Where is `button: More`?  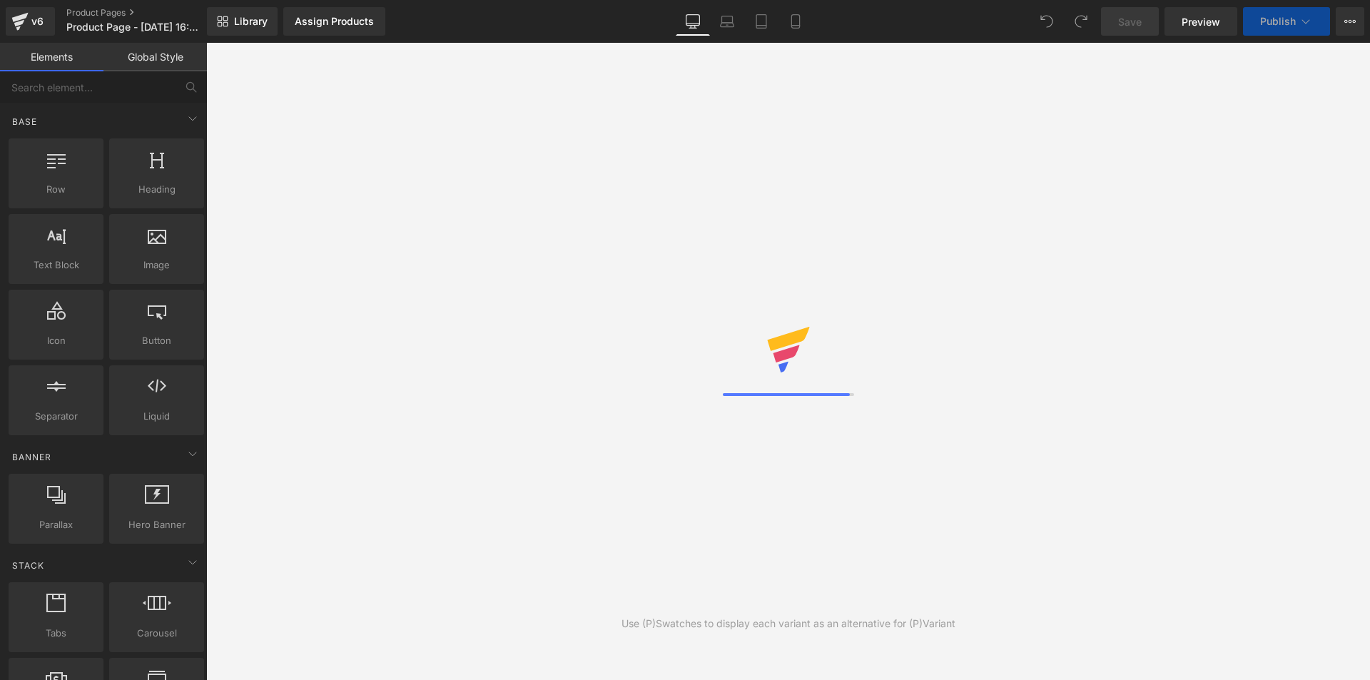
button: More is located at coordinates (1350, 21).